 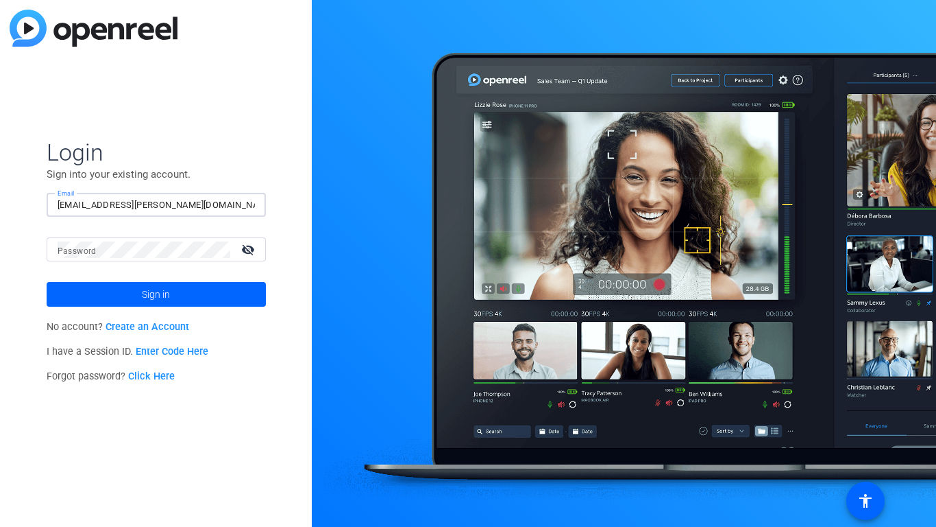 I want to click on a: Click Here, so click(x=152, y=376).